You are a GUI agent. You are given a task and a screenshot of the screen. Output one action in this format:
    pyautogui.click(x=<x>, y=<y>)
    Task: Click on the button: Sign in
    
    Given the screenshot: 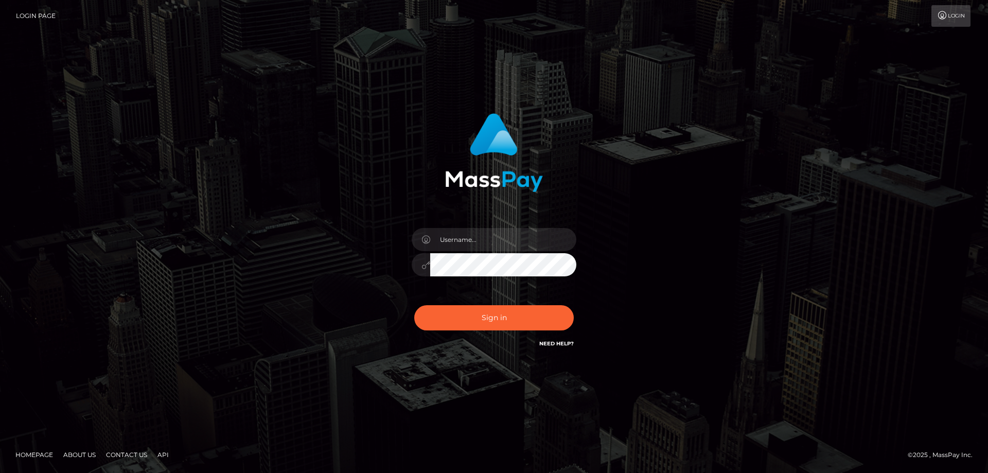 What is the action you would take?
    pyautogui.click(x=494, y=317)
    